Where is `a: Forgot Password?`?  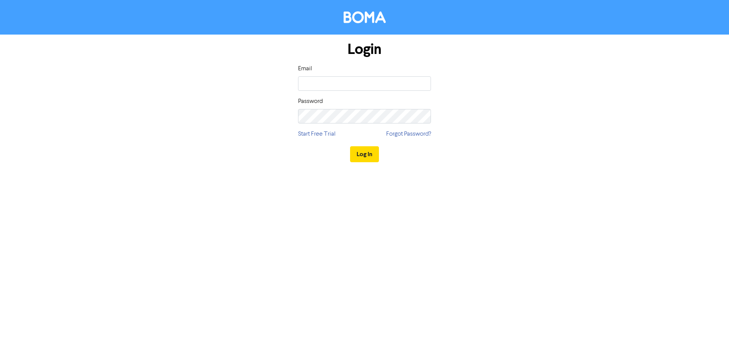
a: Forgot Password? is located at coordinates (409, 134).